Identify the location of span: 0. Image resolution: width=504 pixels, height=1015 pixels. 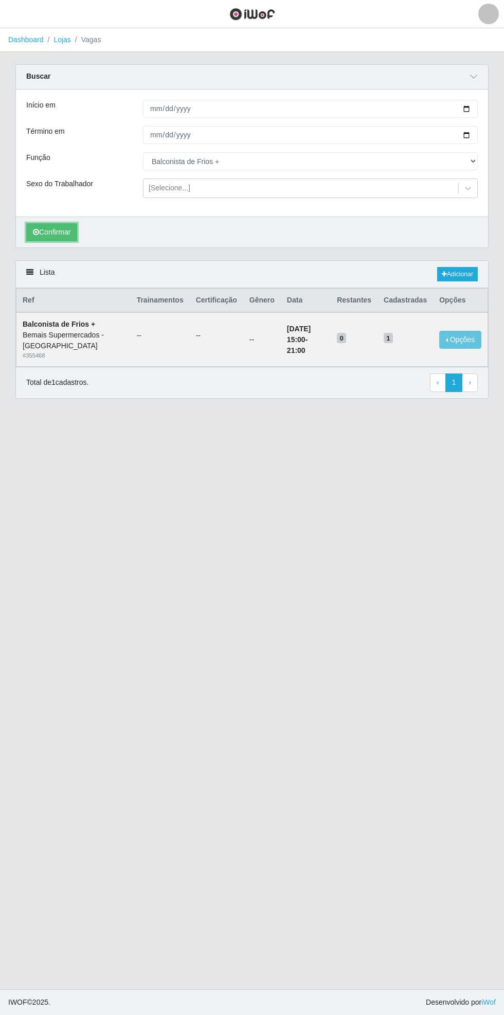
(342, 338).